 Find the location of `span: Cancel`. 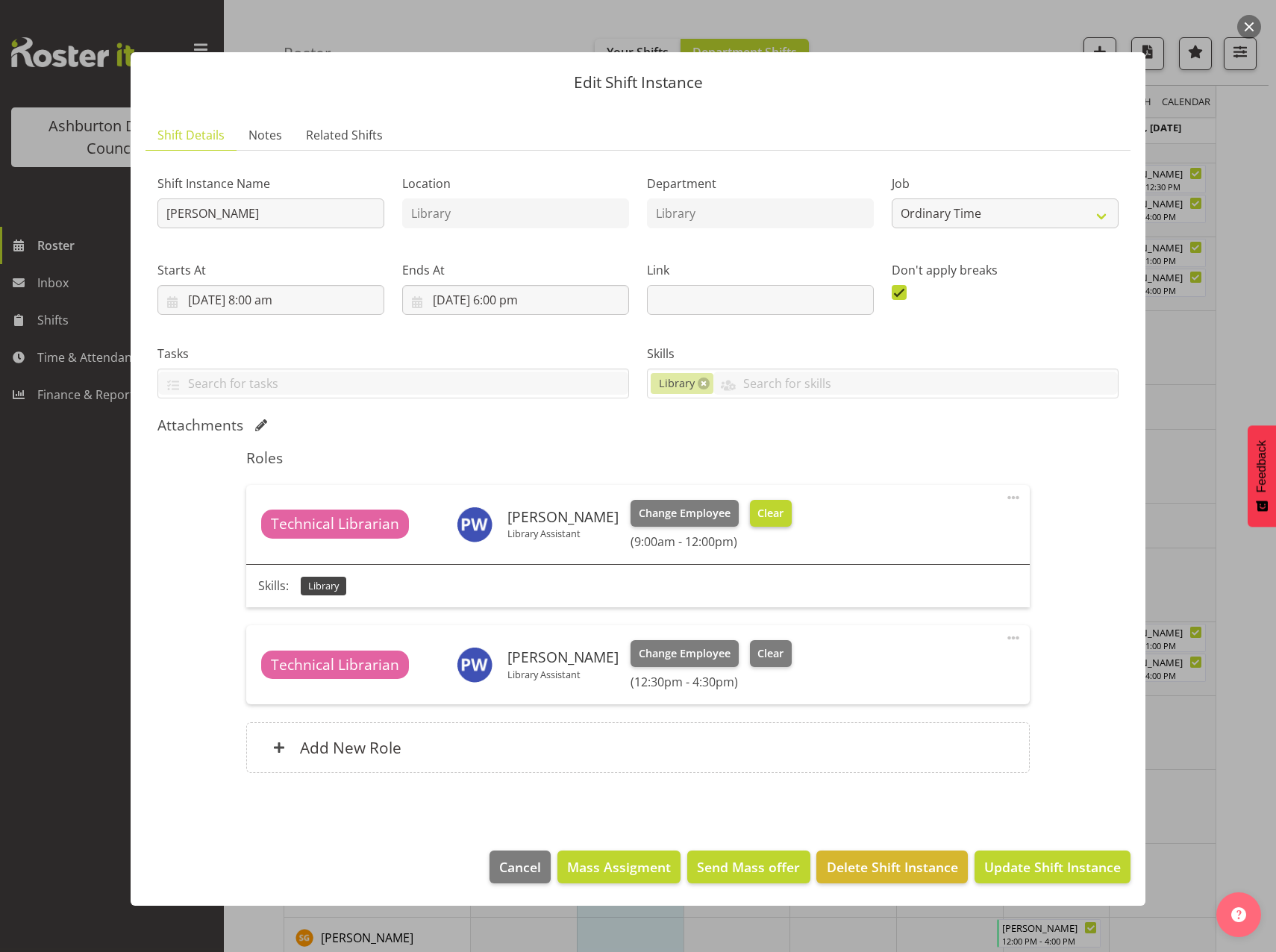

span: Cancel is located at coordinates (521, 867).